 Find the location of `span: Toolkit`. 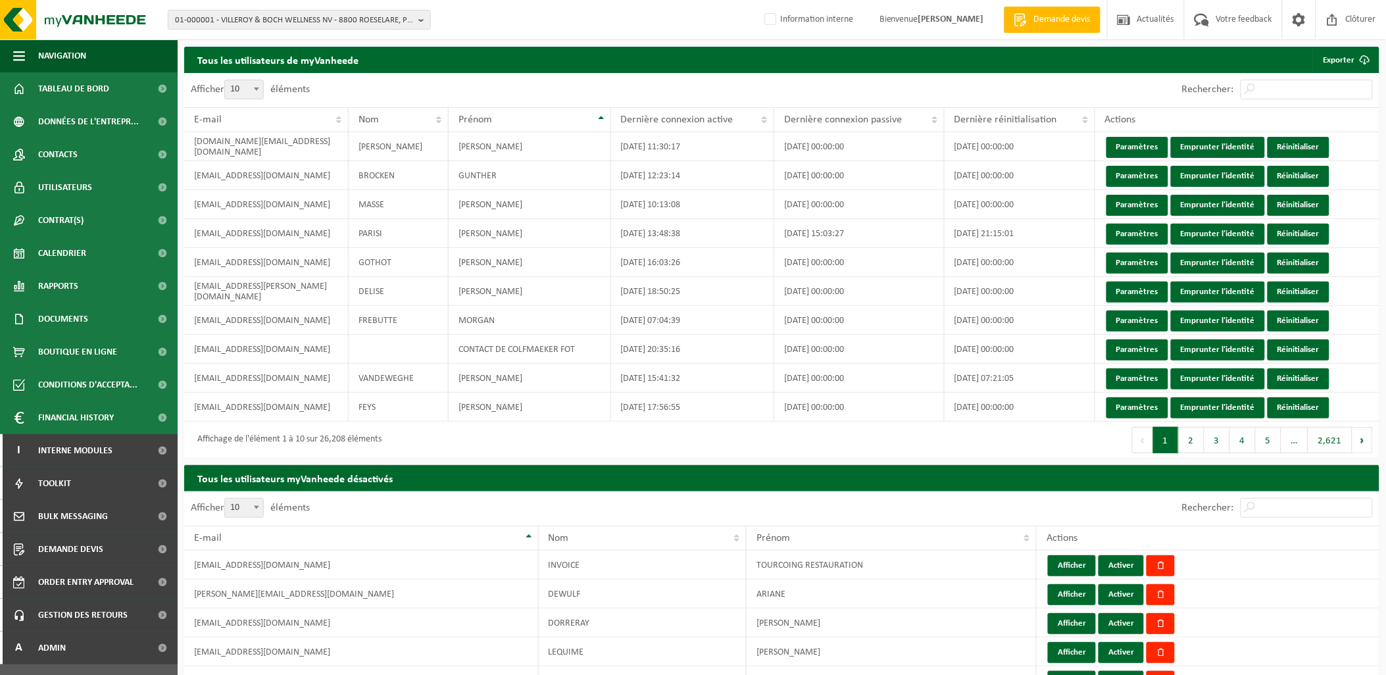

span: Toolkit is located at coordinates (55, 483).